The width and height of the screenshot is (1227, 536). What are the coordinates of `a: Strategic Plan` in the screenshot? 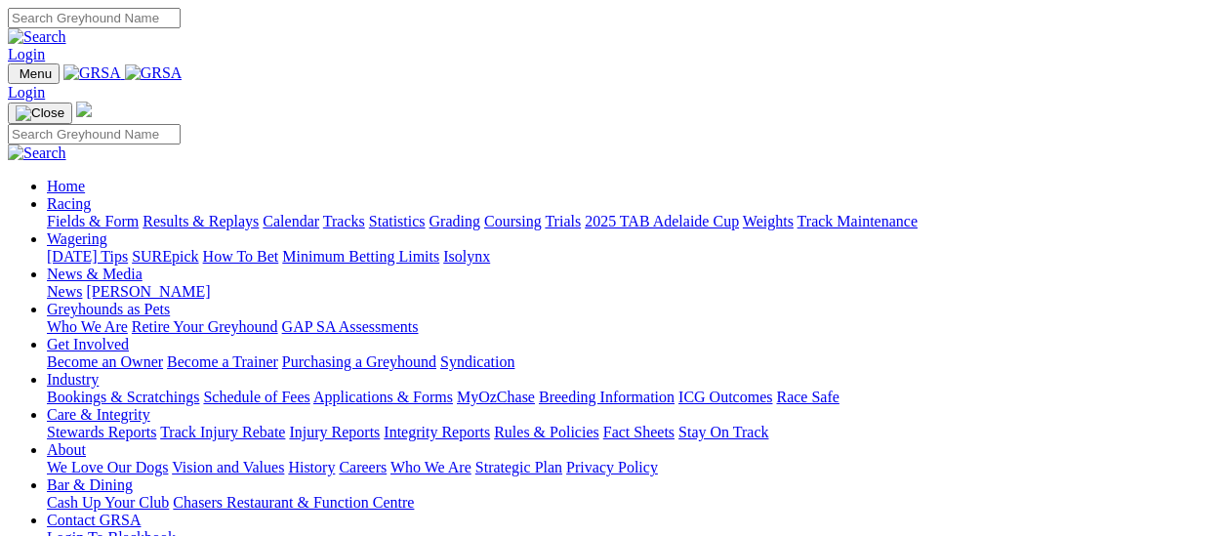 It's located at (518, 467).